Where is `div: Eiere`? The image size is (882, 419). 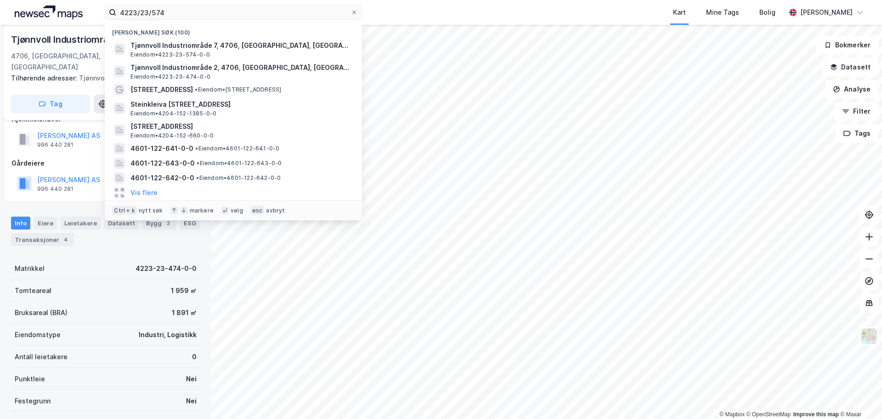 div: Eiere is located at coordinates (45, 223).